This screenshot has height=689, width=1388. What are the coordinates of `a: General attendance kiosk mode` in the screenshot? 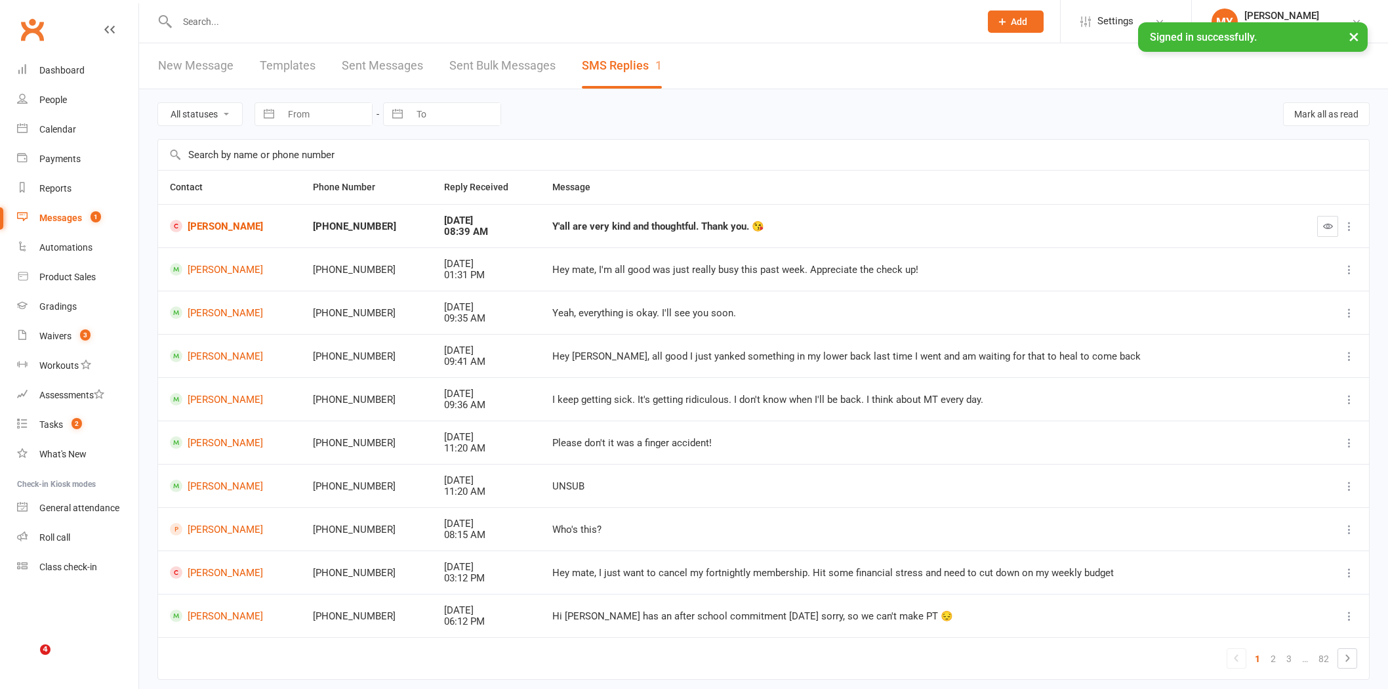 It's located at (77, 508).